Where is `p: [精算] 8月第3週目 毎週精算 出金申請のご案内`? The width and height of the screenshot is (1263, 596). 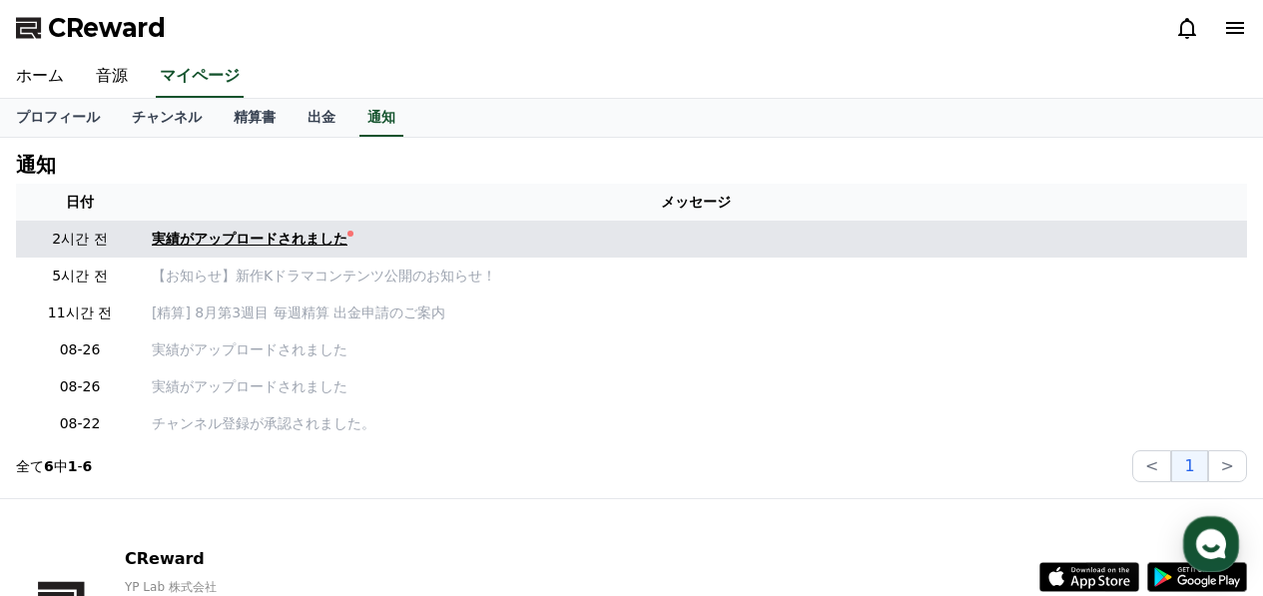 p: [精算] 8月第3週目 毎週精算 出金申請のご案内 is located at coordinates (695, 312).